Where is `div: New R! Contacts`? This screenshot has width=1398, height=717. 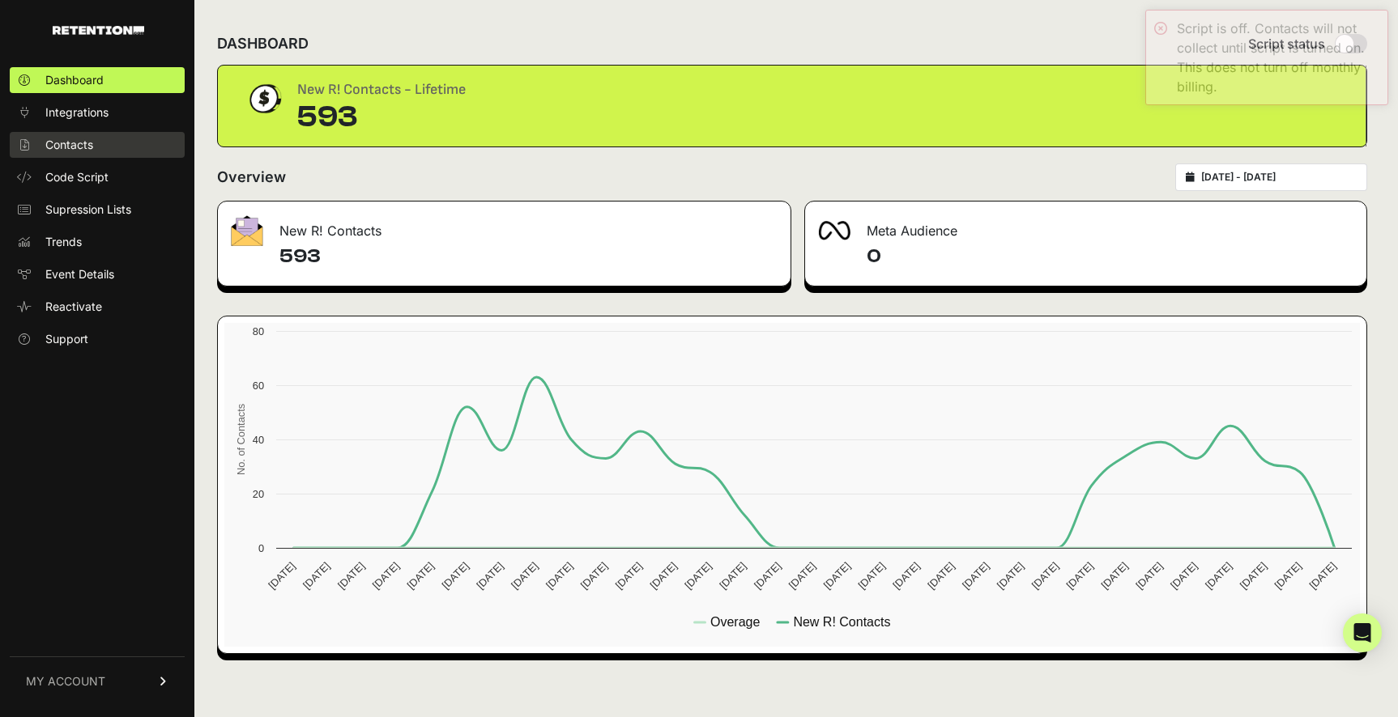
div: New R! Contacts is located at coordinates (504, 226).